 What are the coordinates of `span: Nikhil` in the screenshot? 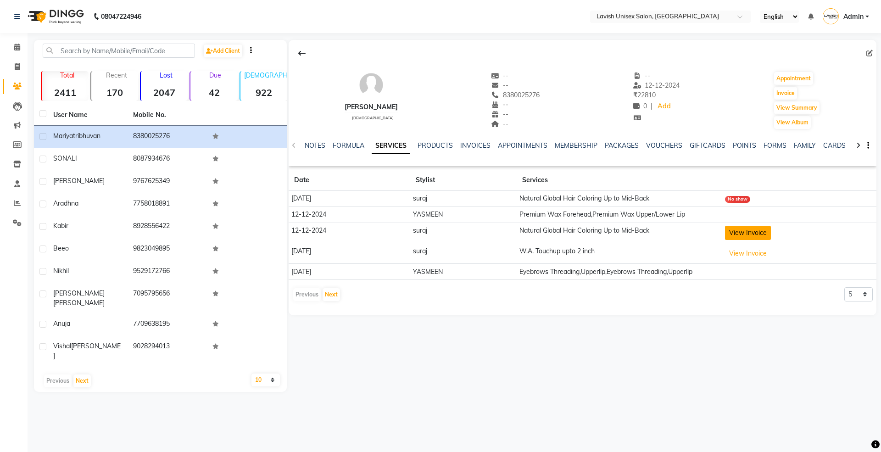 It's located at (61, 271).